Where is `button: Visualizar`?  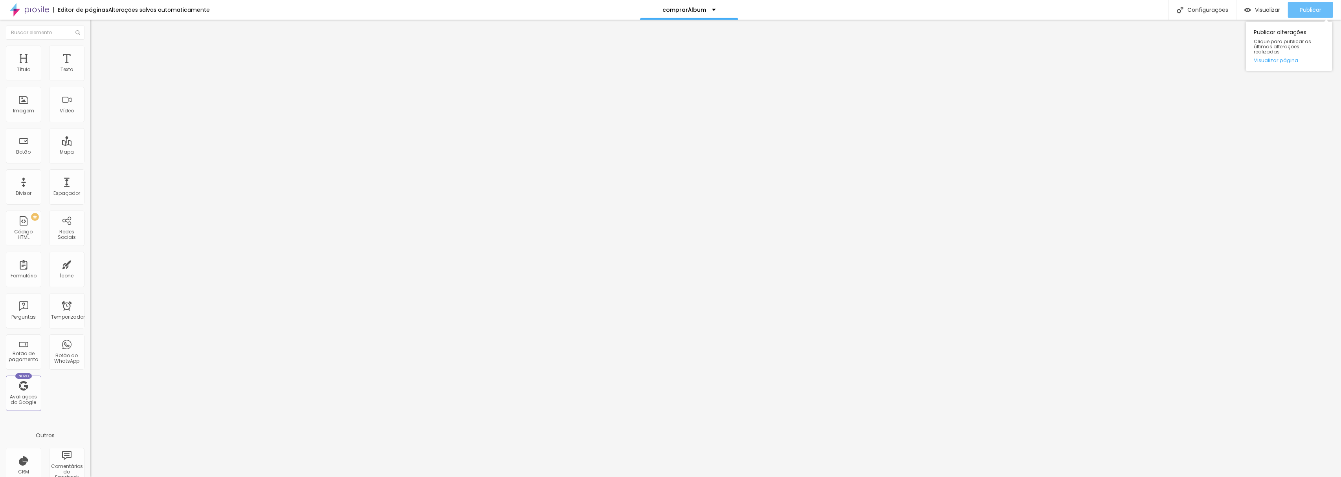
button: Visualizar is located at coordinates (1262, 10).